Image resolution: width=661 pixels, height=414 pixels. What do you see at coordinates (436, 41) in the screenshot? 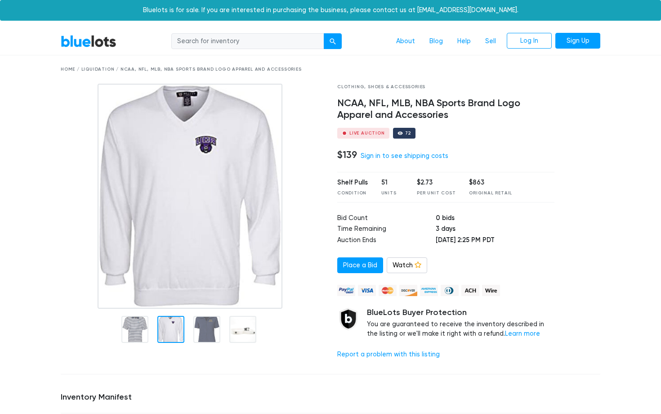
I see `a: Blog` at bounding box center [436, 41].